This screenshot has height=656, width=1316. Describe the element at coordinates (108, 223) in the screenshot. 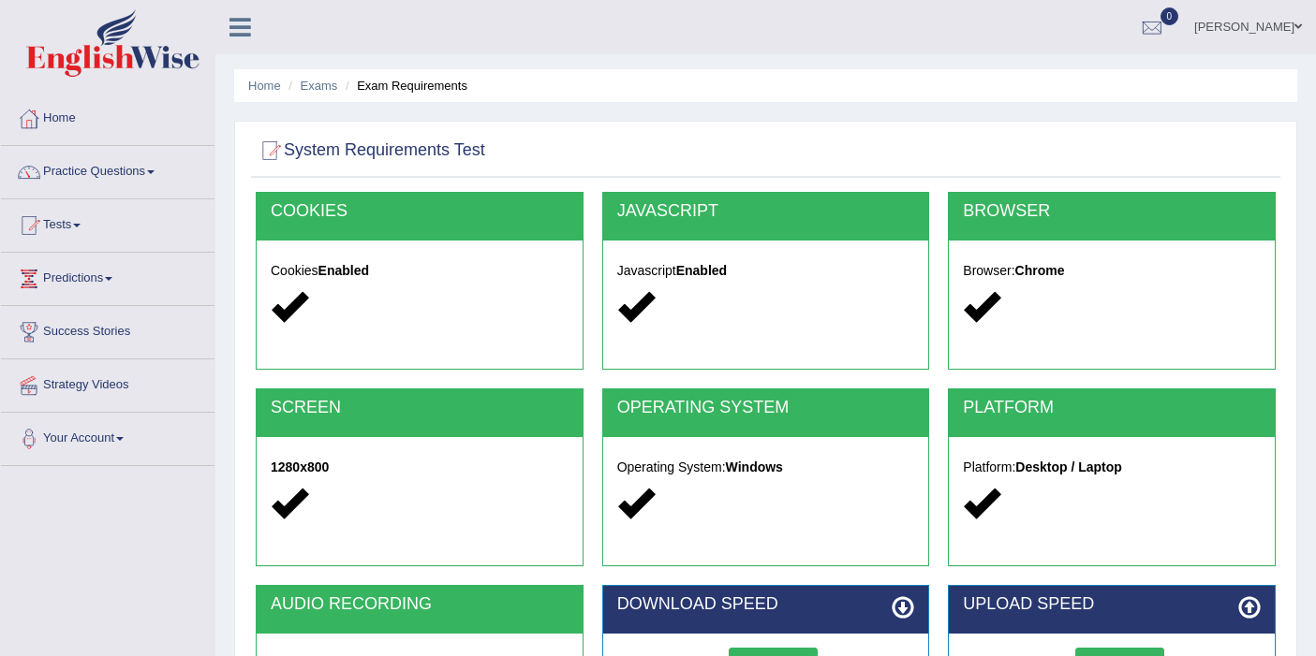

I see `a: Tests` at that location.